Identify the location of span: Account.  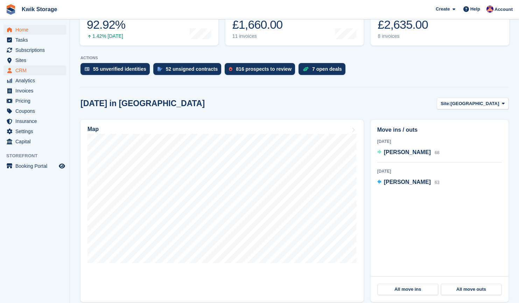
(504, 9).